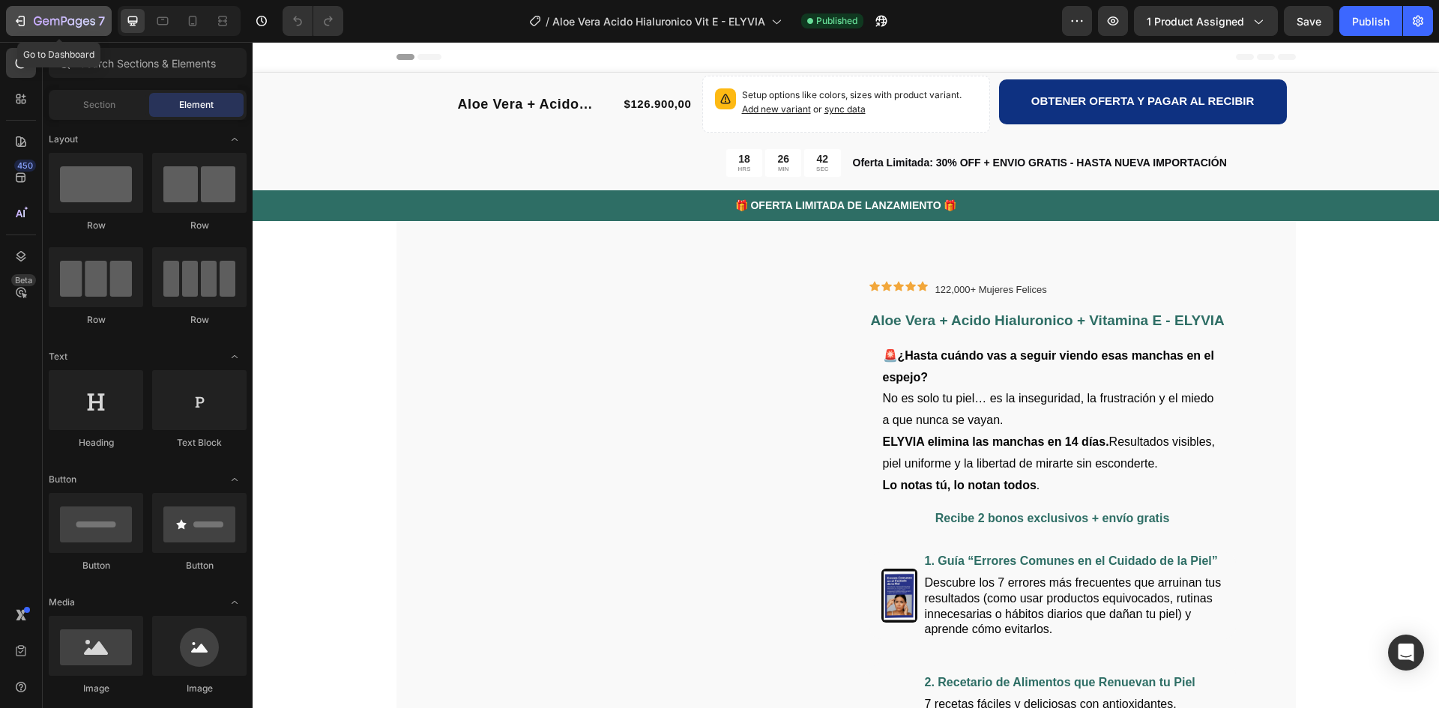 The width and height of the screenshot is (1439, 708). Describe the element at coordinates (607, 61) in the screenshot. I see `p: Setup options like colors, sizes with product variant.` at that location.